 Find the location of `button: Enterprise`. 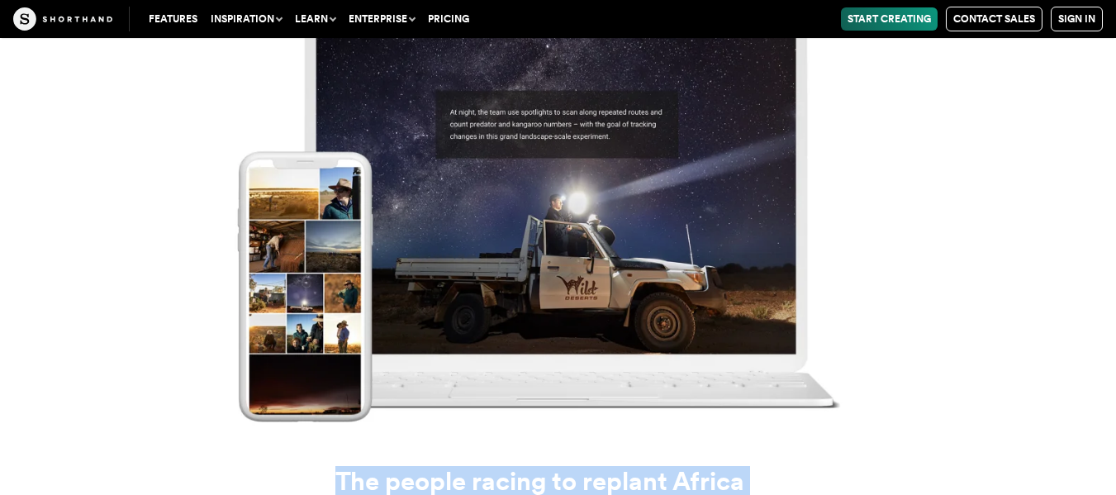

button: Enterprise is located at coordinates (382, 19).